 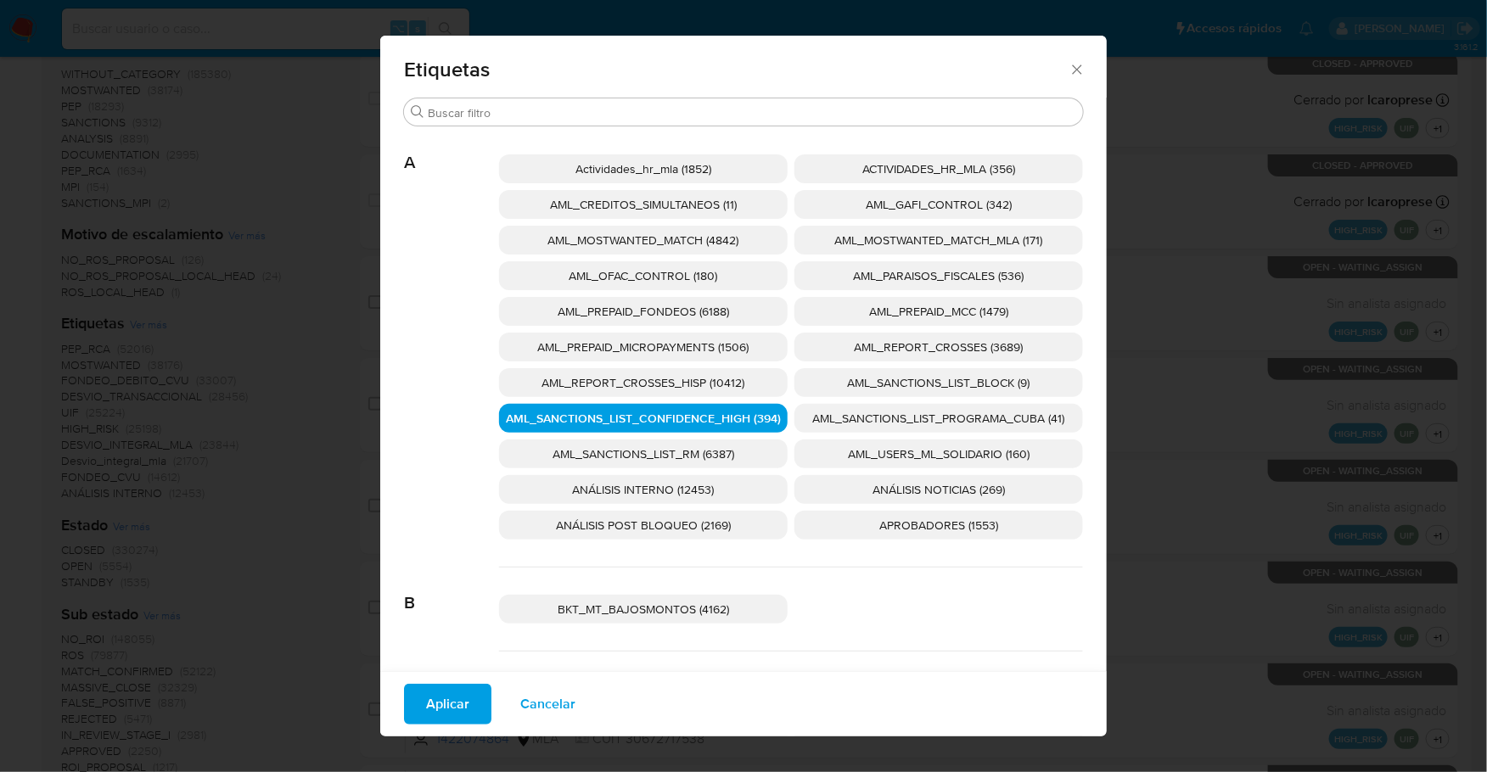 I want to click on div: AML_CREDITOS_SIMULTANEOS (11), so click(x=643, y=204).